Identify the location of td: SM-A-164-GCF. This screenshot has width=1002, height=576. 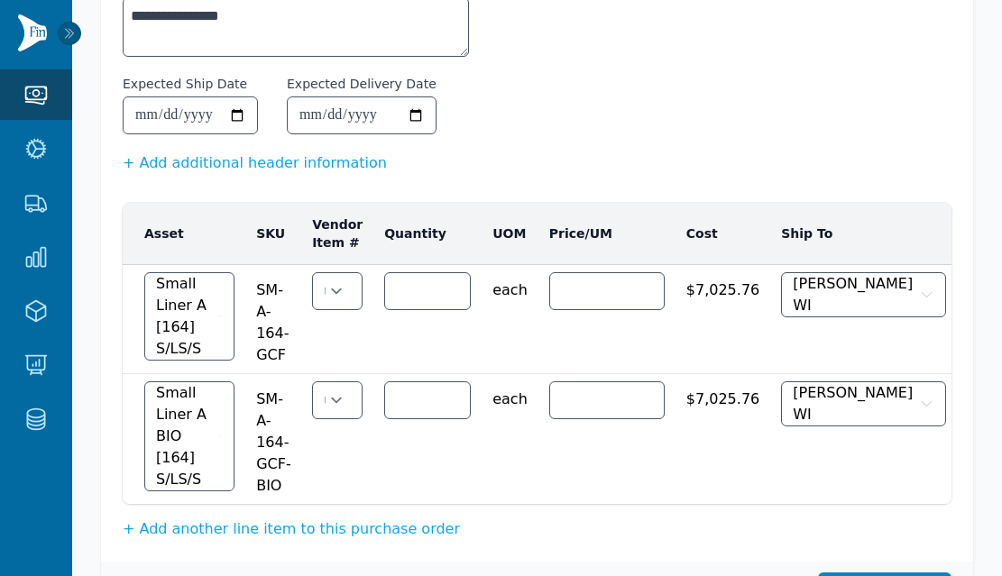
(273, 319).